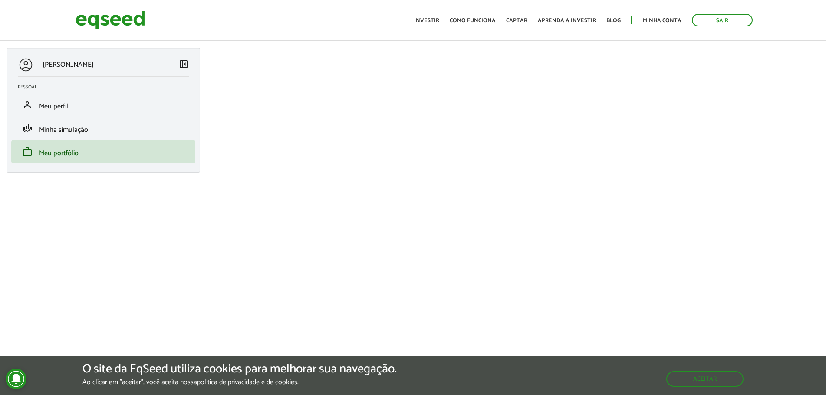 Image resolution: width=826 pixels, height=395 pixels. I want to click on span: left_panel_close, so click(184, 64).